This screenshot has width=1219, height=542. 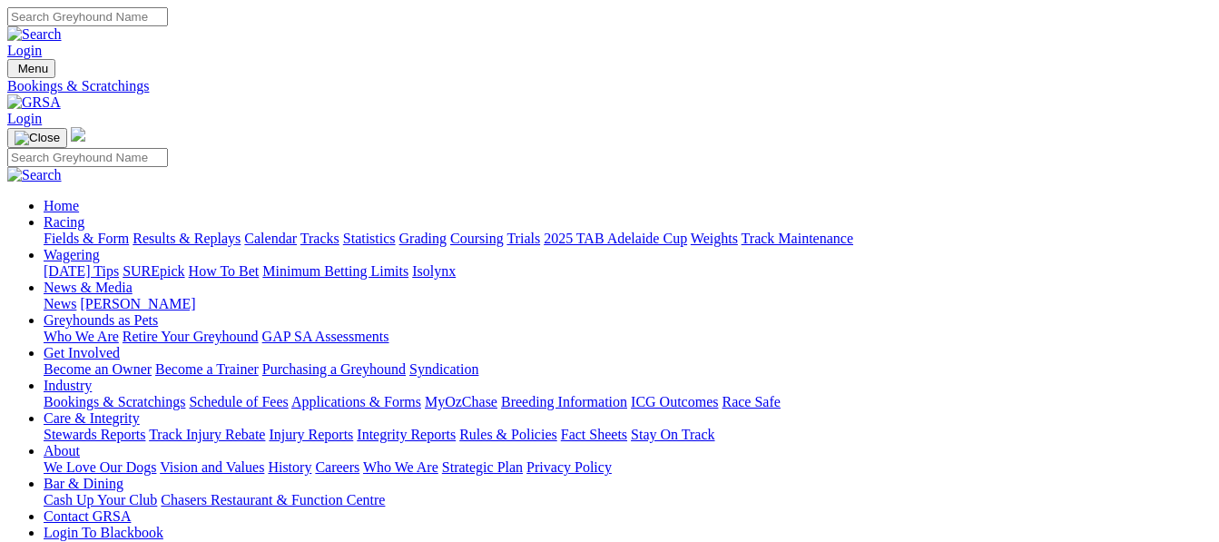 I want to click on a: MyOzChase, so click(x=461, y=401).